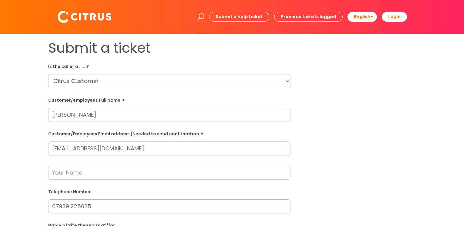 The height and width of the screenshot is (226, 464). I want to click on h1: Submit a ticket, so click(169, 48).